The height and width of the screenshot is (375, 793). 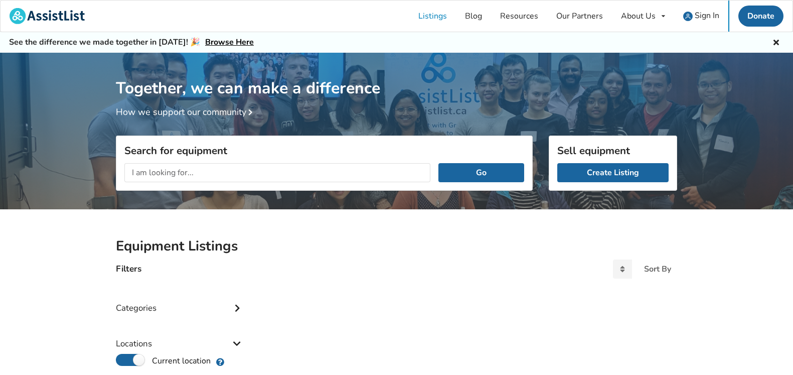 What do you see at coordinates (579, 16) in the screenshot?
I see `a: Our Partners` at bounding box center [579, 16].